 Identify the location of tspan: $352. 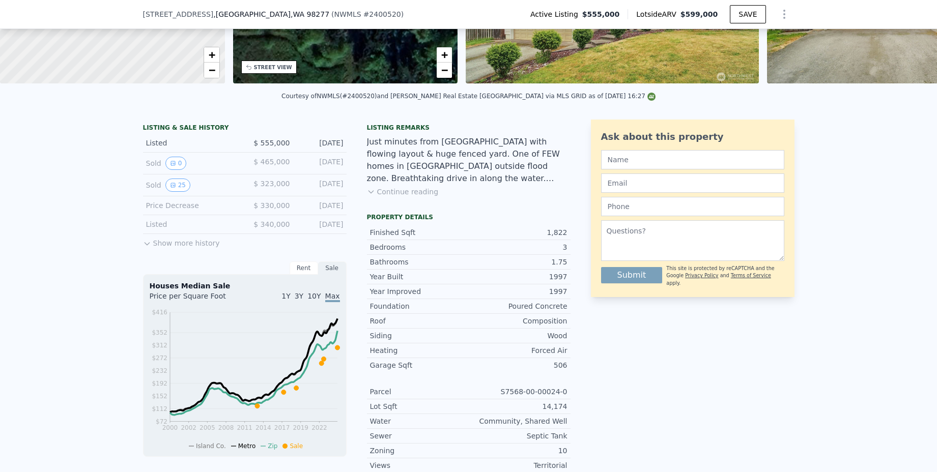
(159, 333).